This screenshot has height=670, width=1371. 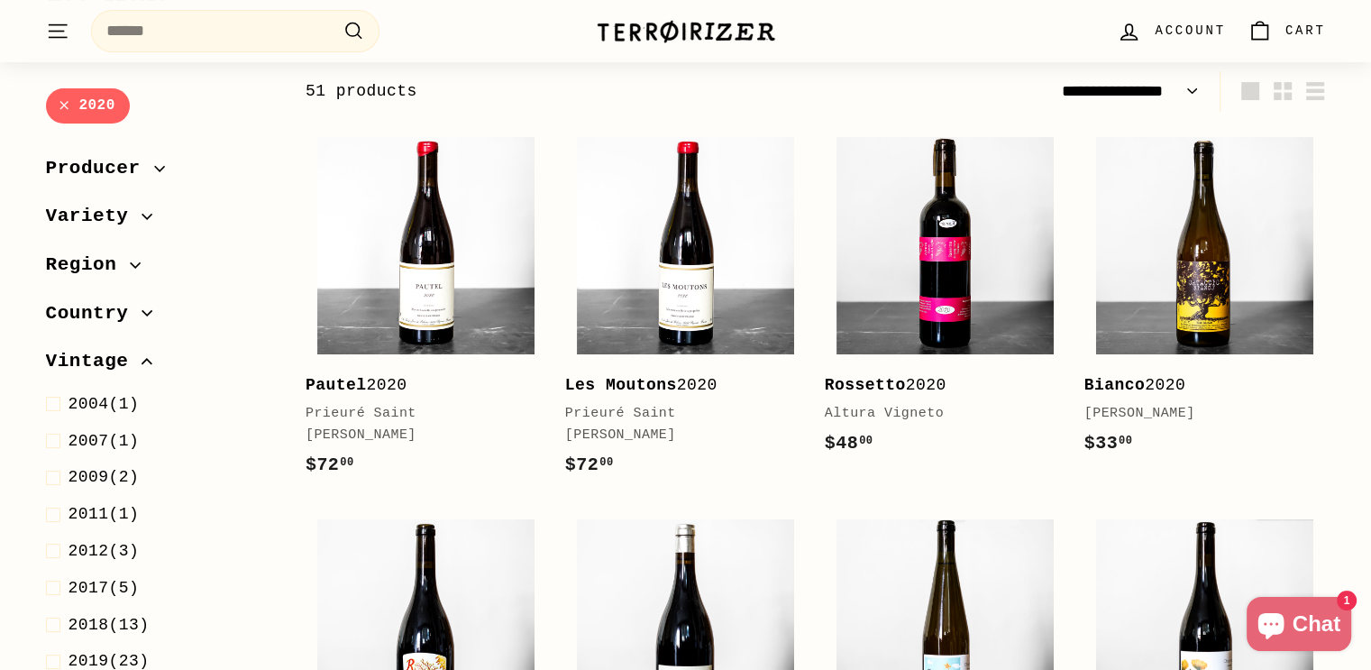 What do you see at coordinates (865, 385) in the screenshot?
I see `b: Rossetto` at bounding box center [865, 385].